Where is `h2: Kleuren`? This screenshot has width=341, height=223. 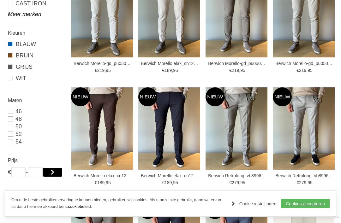 h2: Kleuren is located at coordinates (36, 33).